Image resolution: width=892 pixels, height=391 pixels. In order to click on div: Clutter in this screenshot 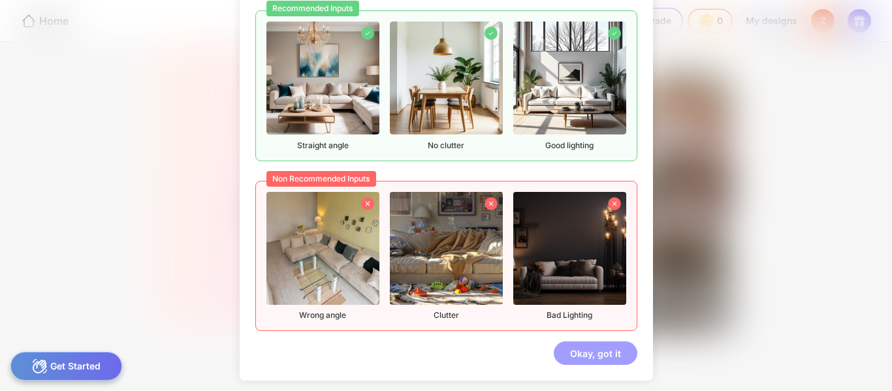, I will do `click(446, 256)`.